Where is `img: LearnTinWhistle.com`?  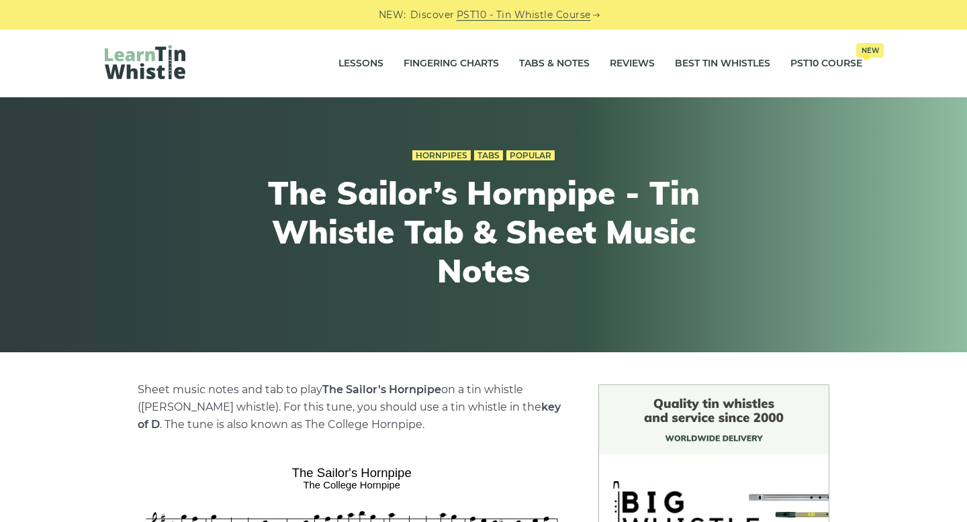 img: LearnTinWhistle.com is located at coordinates (145, 62).